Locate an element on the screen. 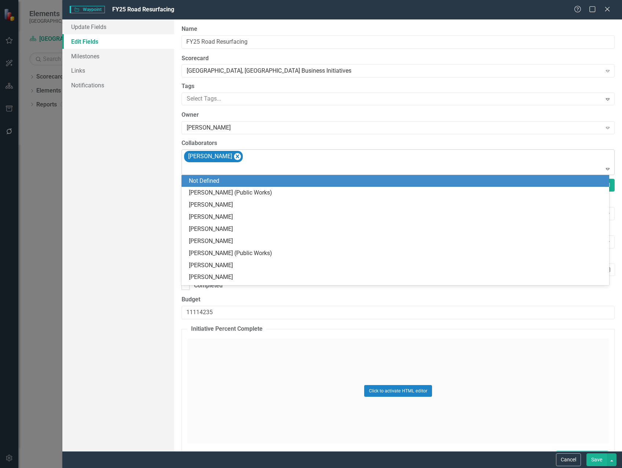 This screenshot has height=468, width=622. input: Waypoint Name is located at coordinates (398, 42).